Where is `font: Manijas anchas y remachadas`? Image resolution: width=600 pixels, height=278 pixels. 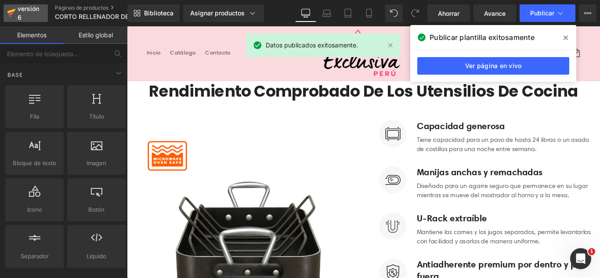 font: Manijas anchas y remachadas is located at coordinates (396, 163).